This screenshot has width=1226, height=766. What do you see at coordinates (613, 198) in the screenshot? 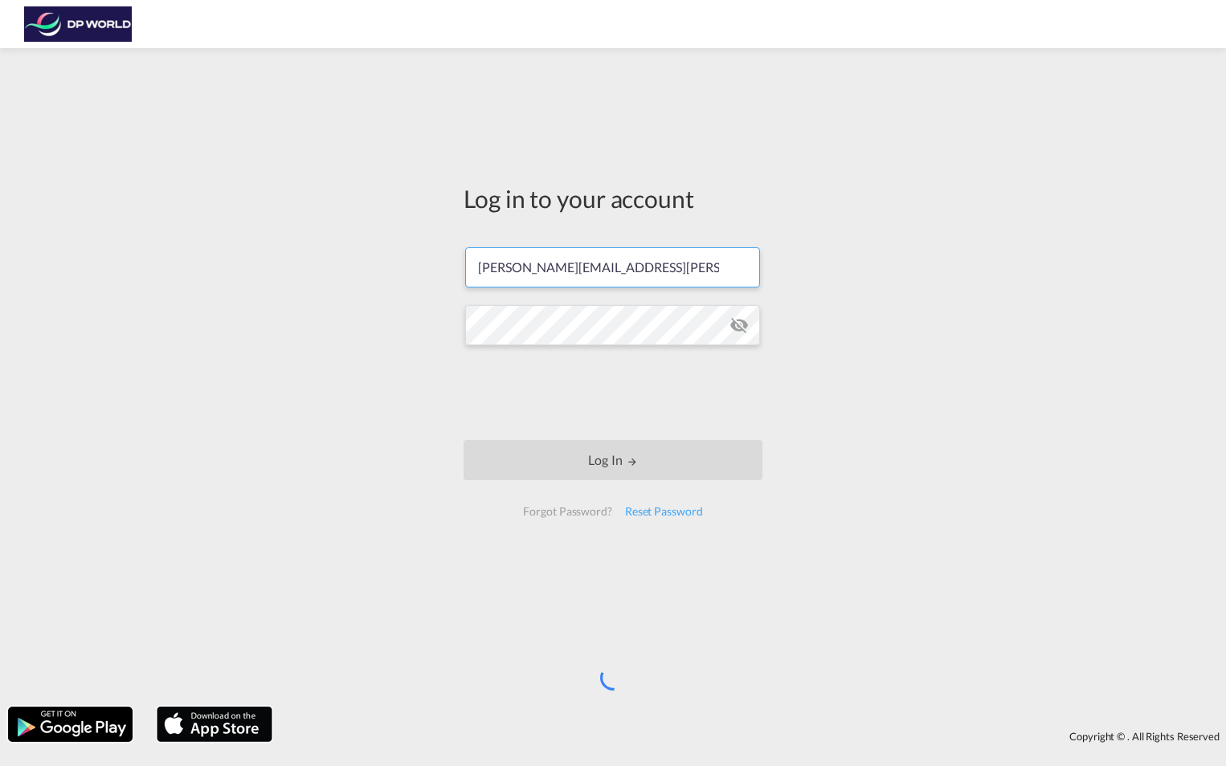
I see `div: Log in to your account` at bounding box center [613, 198].